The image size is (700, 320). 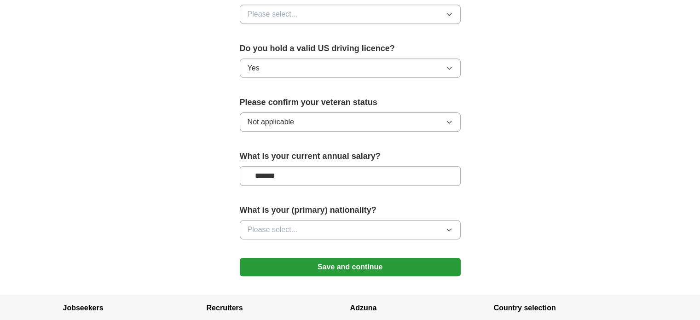 What do you see at coordinates (350, 122) in the screenshot?
I see `button: Not applicable` at bounding box center [350, 122].